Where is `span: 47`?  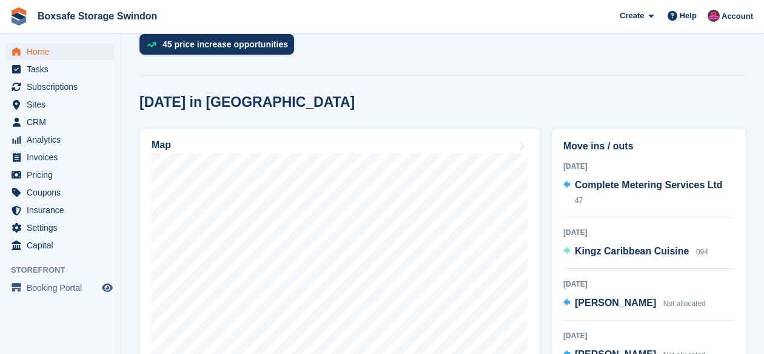 span: 47 is located at coordinates (578, 200).